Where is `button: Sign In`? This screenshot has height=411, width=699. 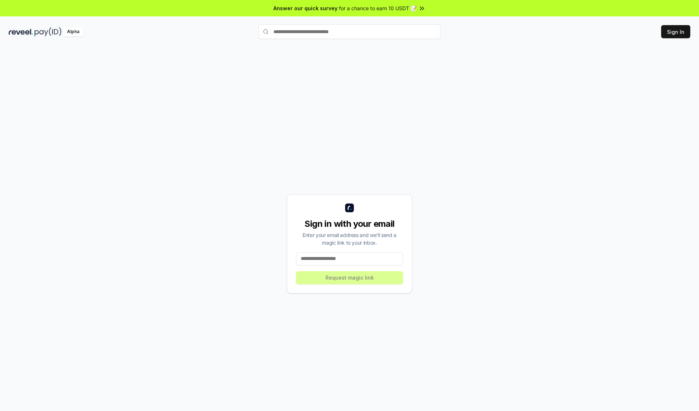
button: Sign In is located at coordinates (676, 32).